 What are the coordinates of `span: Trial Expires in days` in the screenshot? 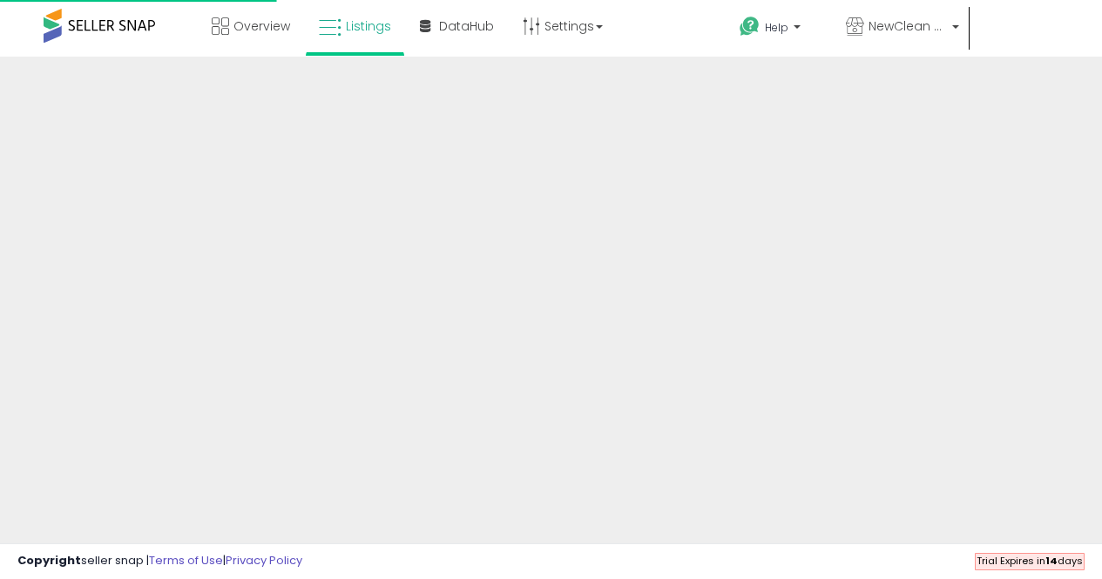 It's located at (1030, 561).